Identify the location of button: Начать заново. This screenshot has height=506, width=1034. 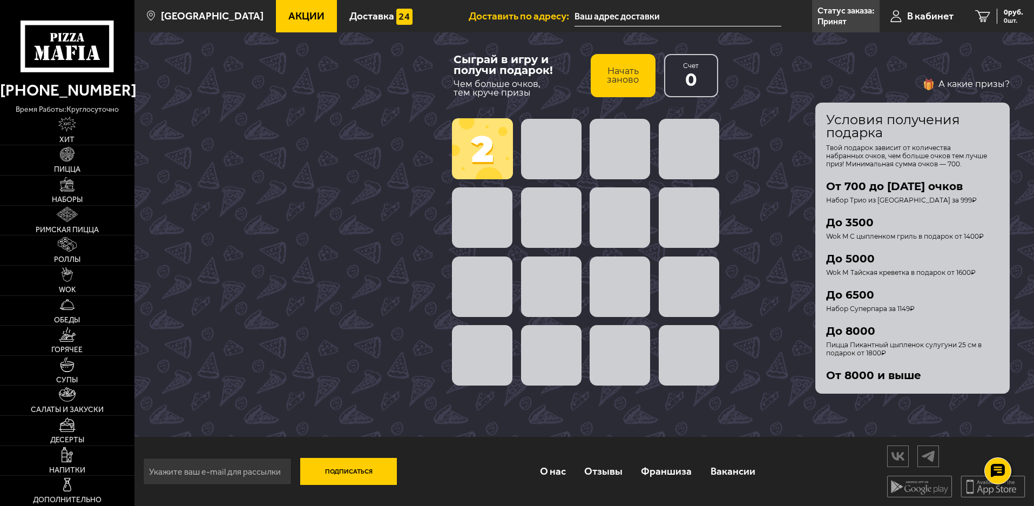
(623, 76).